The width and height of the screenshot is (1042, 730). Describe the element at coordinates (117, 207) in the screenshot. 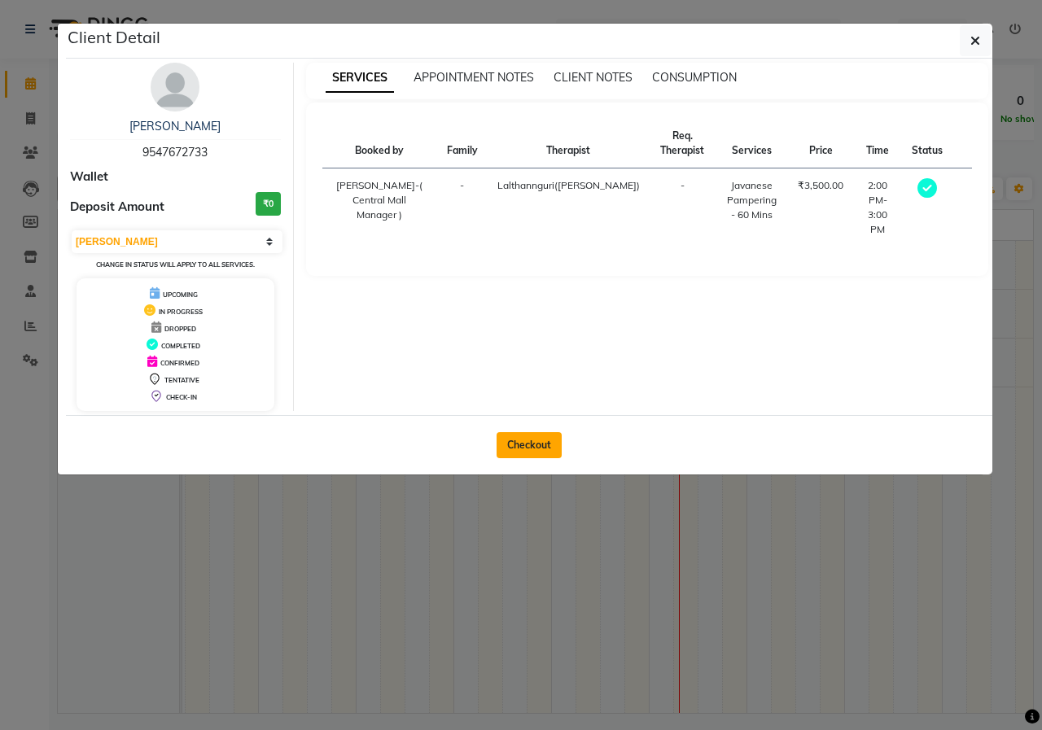

I see `span: Deposit Amount` at that location.